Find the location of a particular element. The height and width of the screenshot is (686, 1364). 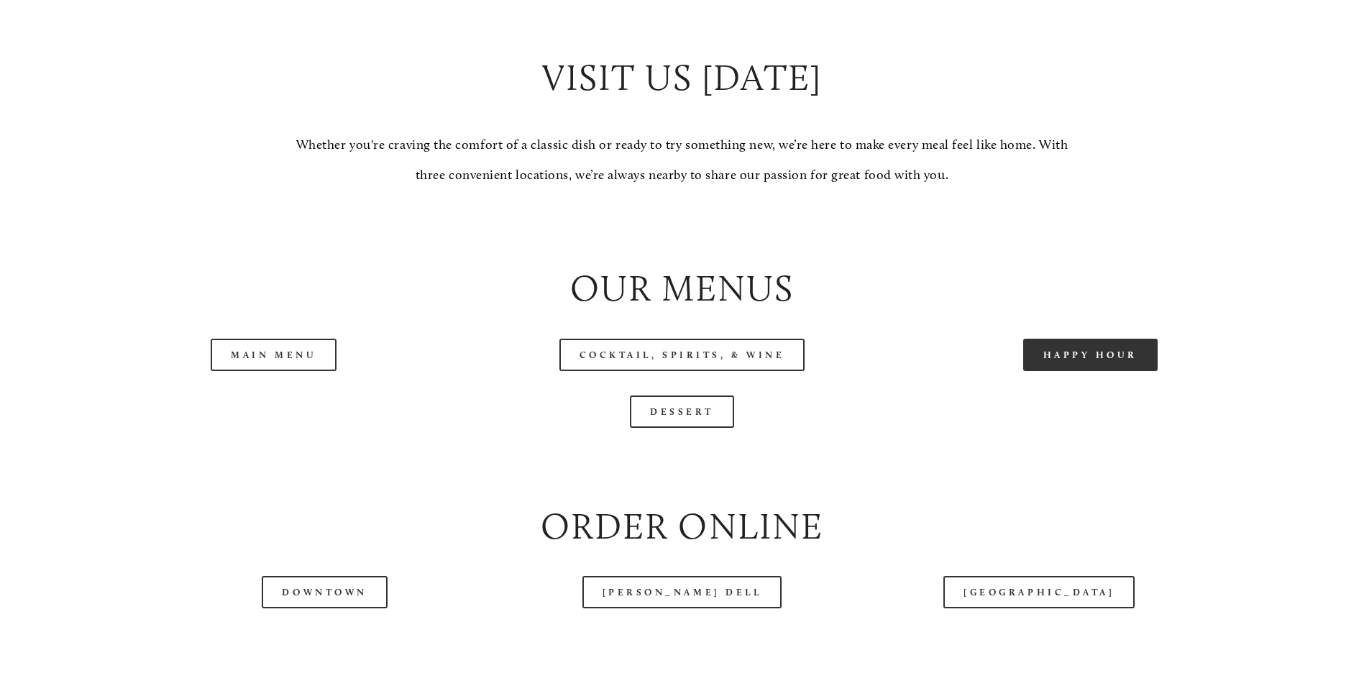

a: Downtown is located at coordinates (324, 592).